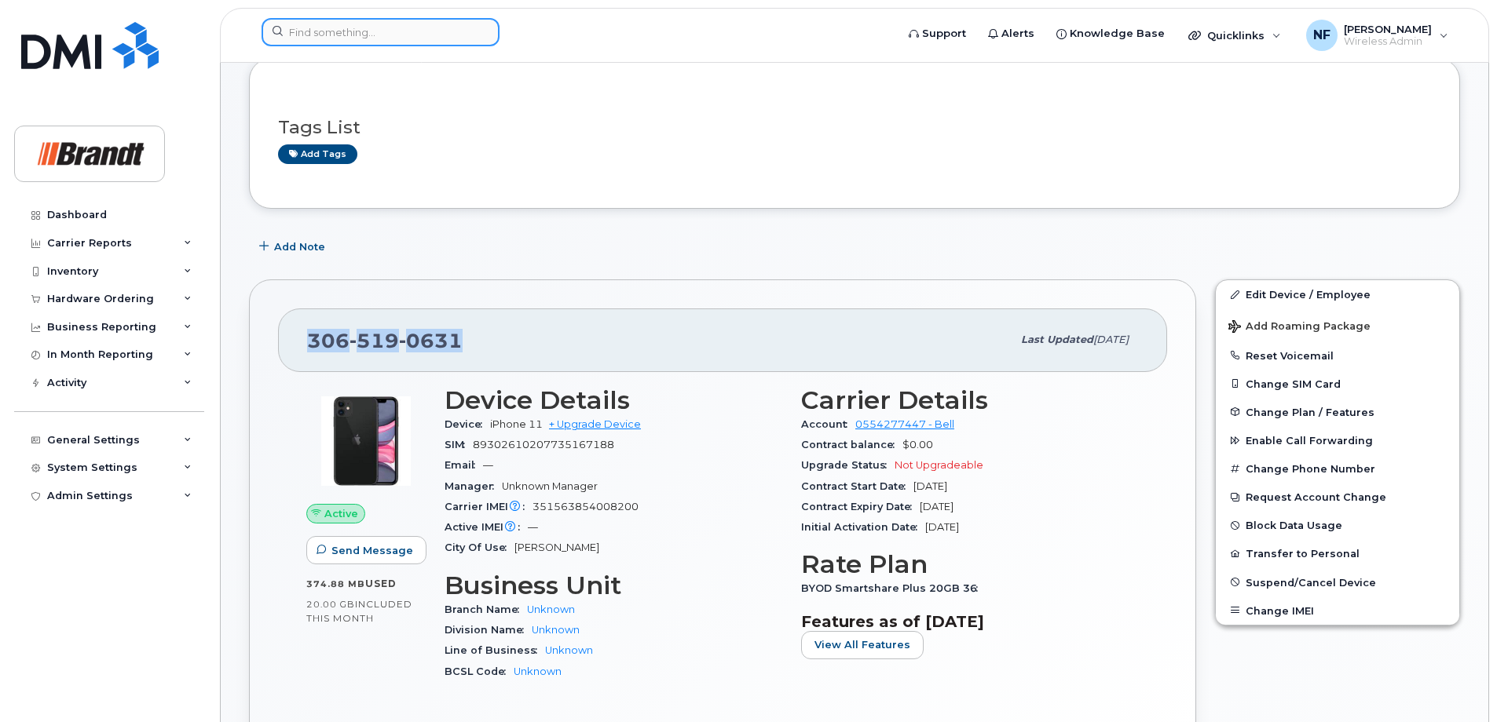 The image size is (1497, 722). What do you see at coordinates (331, 605) in the screenshot?
I see `span: 20.00 GB` at bounding box center [331, 605].